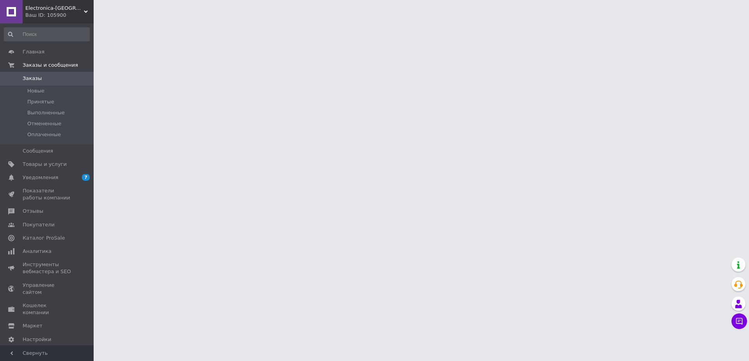 The width and height of the screenshot is (749, 361). Describe the element at coordinates (40, 178) in the screenshot. I see `span: Уведомления` at that location.